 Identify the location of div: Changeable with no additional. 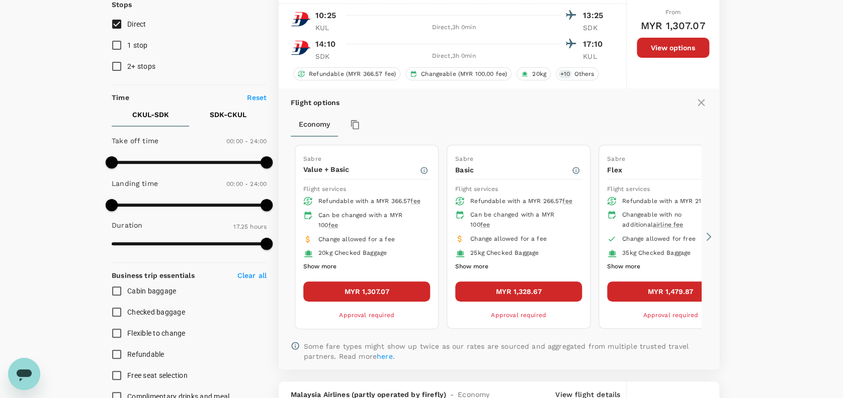
(674, 220).